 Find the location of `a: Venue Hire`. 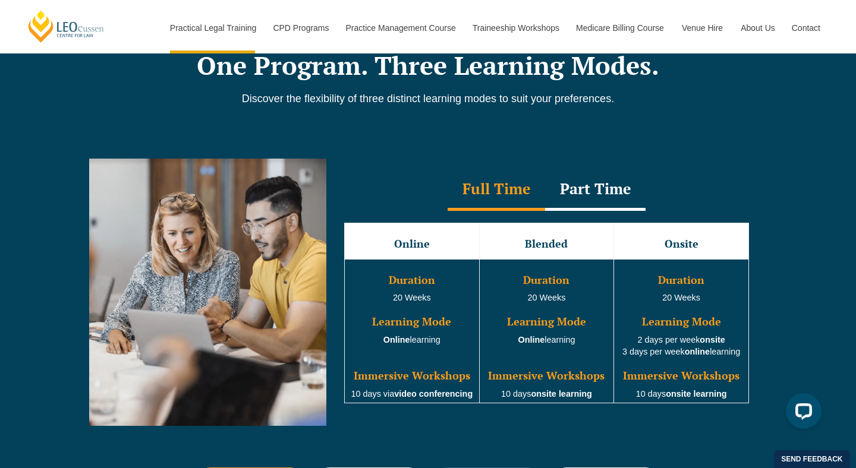

a: Venue Hire is located at coordinates (702, 28).